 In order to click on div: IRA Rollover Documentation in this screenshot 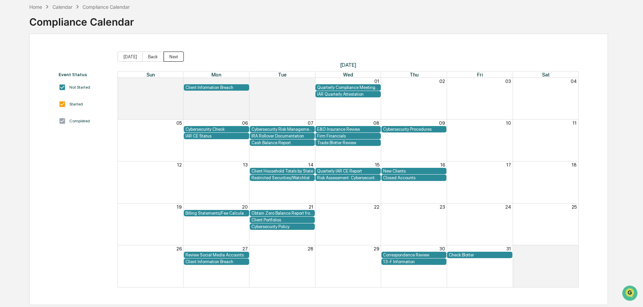, I will do `click(282, 136)`.